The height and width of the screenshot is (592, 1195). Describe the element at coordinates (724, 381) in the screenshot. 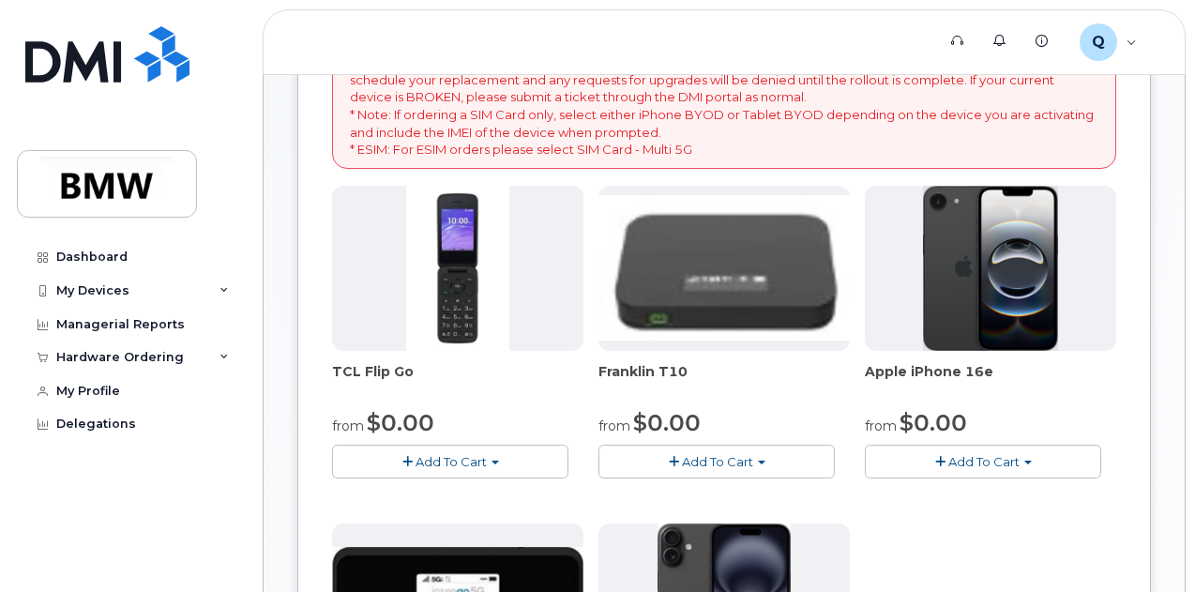

I see `span: Franklin T10` at that location.